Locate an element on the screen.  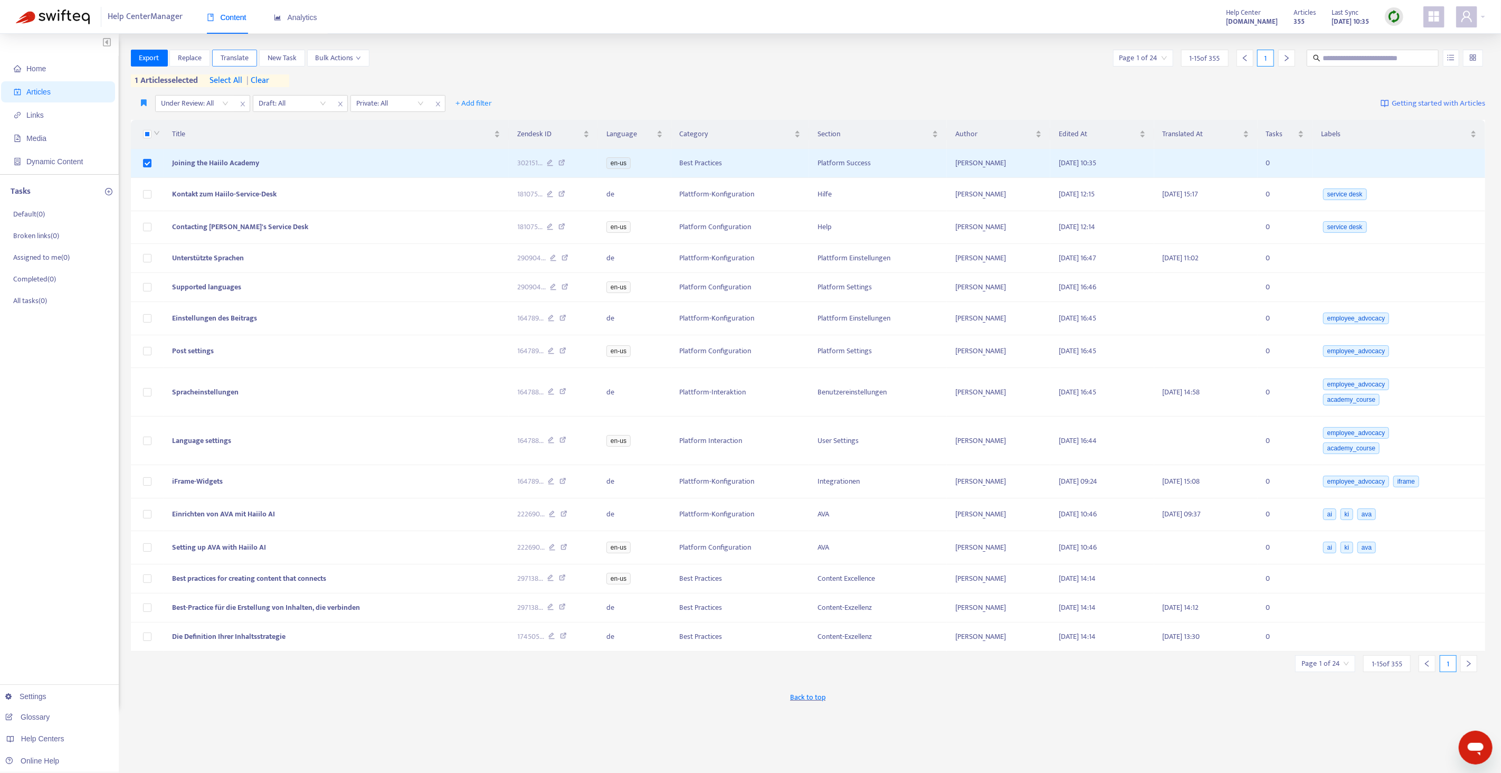
span: Bulk Actions is located at coordinates (338, 58).